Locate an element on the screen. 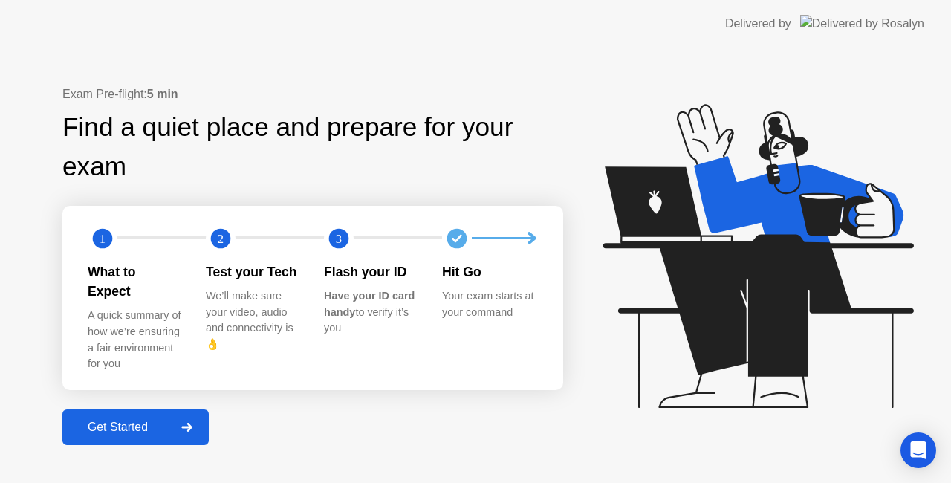 Image resolution: width=951 pixels, height=483 pixels. button: Get Started is located at coordinates (135, 427).